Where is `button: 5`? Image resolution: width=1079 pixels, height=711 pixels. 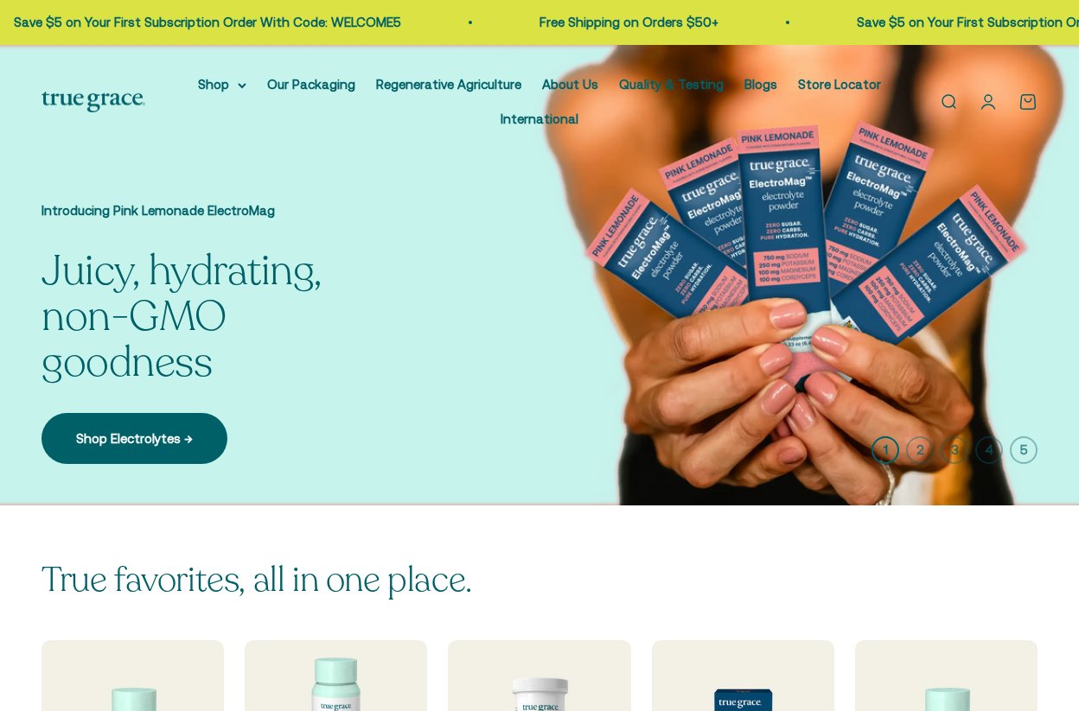 button: 5 is located at coordinates (1023, 450).